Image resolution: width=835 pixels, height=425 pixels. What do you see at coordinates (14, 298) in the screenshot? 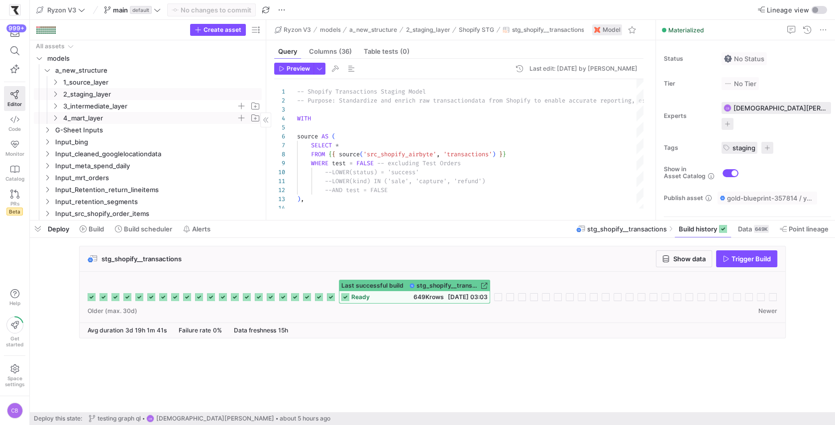
I see `button: Help` at bounding box center [14, 298].